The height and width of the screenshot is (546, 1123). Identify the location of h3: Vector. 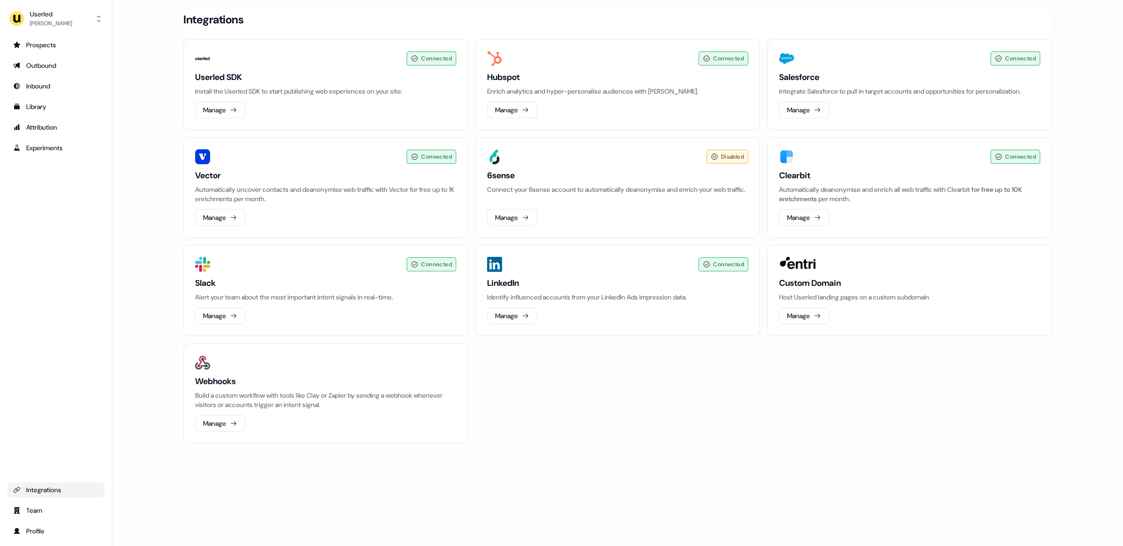
(326, 175).